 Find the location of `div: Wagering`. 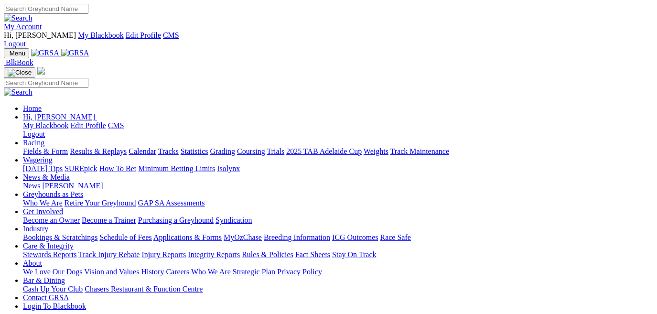

div: Wagering is located at coordinates (338, 169).